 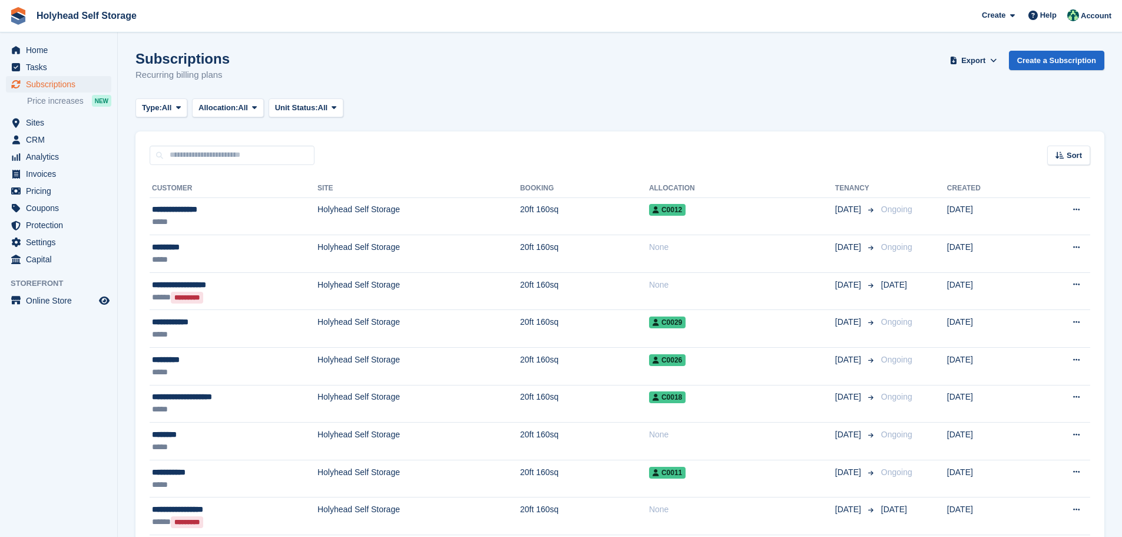 What do you see at coordinates (584, 189) in the screenshot?
I see `th: Booking` at bounding box center [584, 189].